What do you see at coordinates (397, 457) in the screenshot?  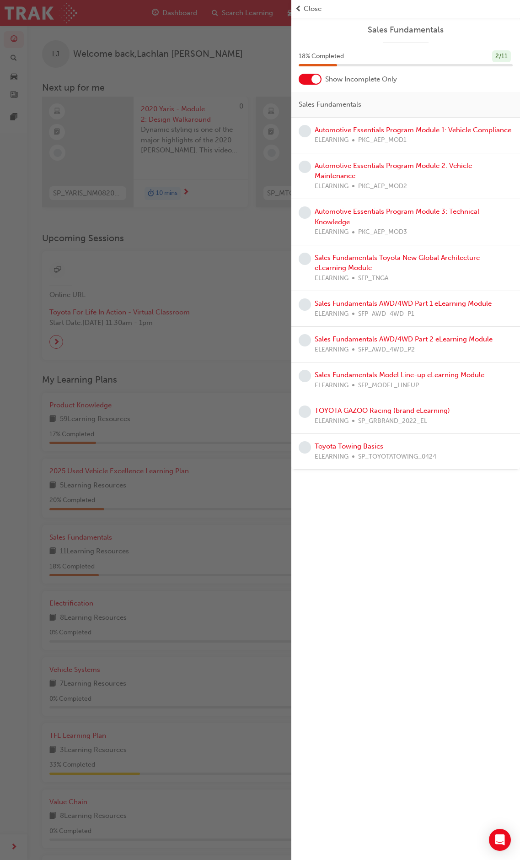 I see `span: SP_TOYOTATOWING_0424` at bounding box center [397, 457].